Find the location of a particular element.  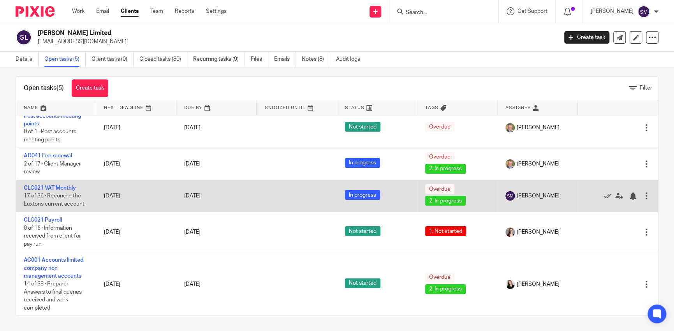

h1: Open tasks is located at coordinates (44, 88).